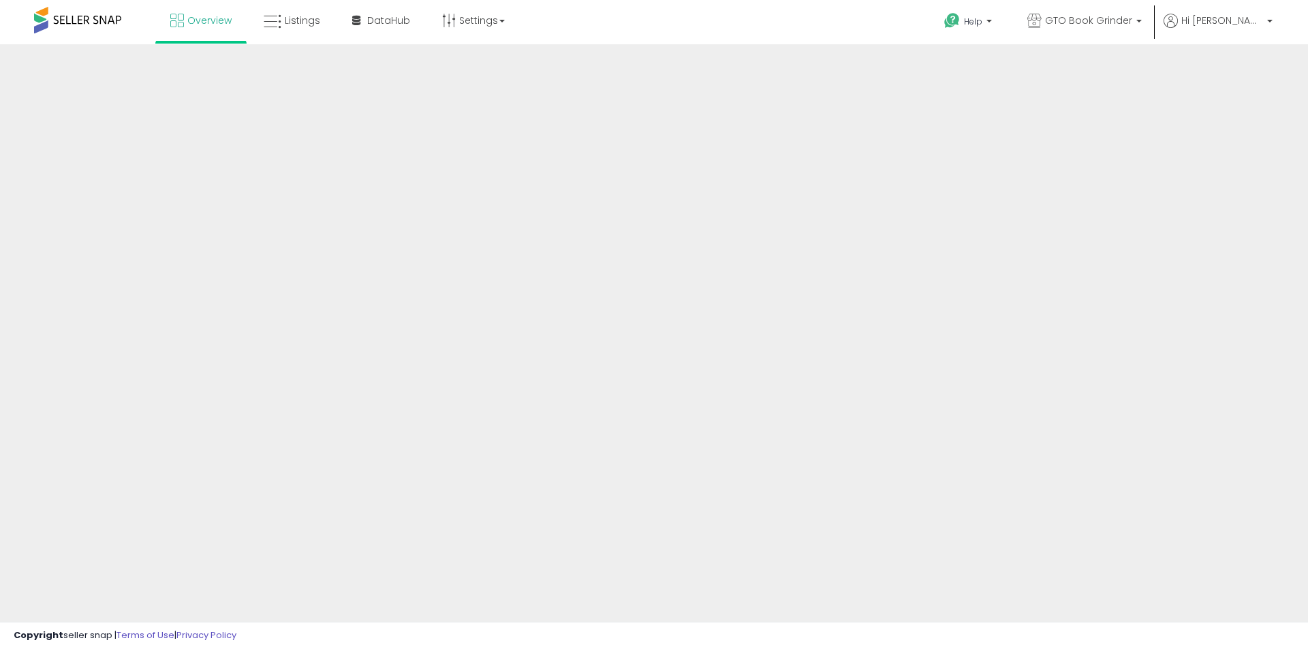  Describe the element at coordinates (951, 20) in the screenshot. I see `i: Get Help` at that location.